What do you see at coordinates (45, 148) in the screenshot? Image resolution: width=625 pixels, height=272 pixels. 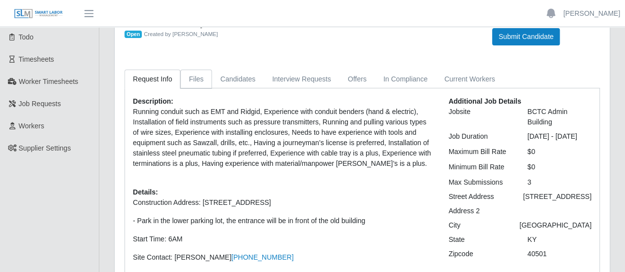 I see `span: Supplier Settings` at bounding box center [45, 148].